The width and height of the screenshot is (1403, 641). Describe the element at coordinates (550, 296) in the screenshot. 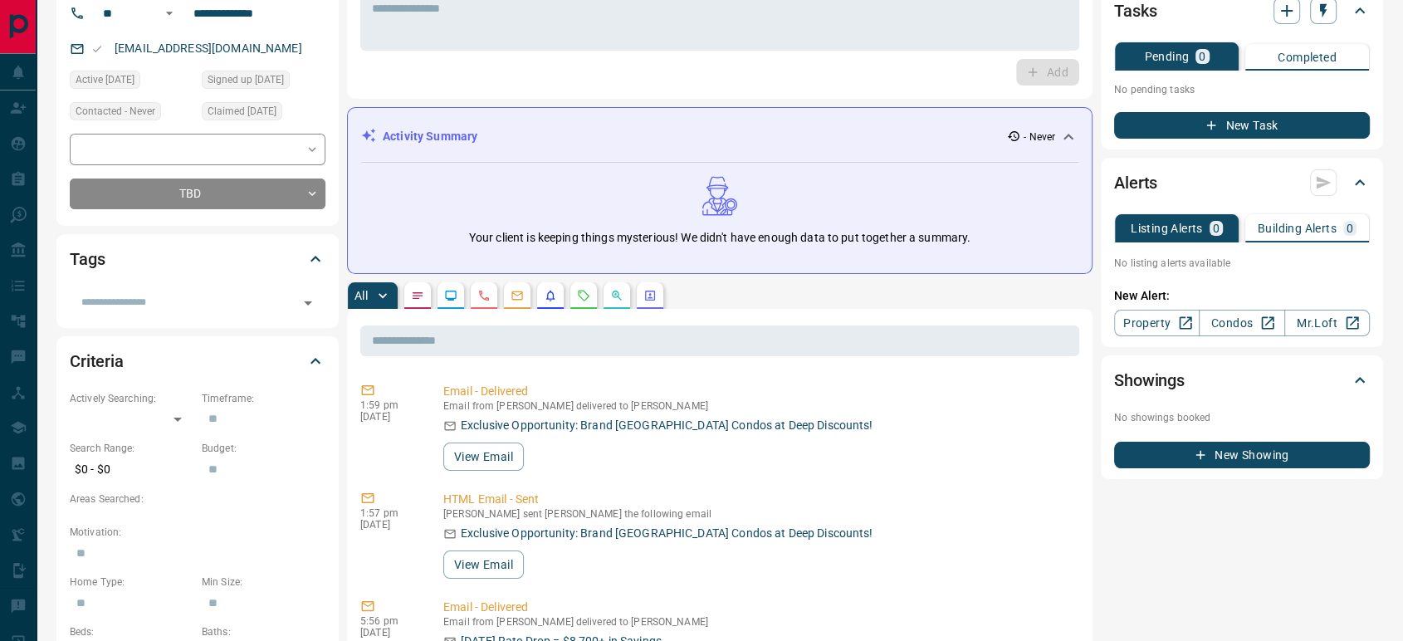

I see `svg: Listing Alerts` at that location.